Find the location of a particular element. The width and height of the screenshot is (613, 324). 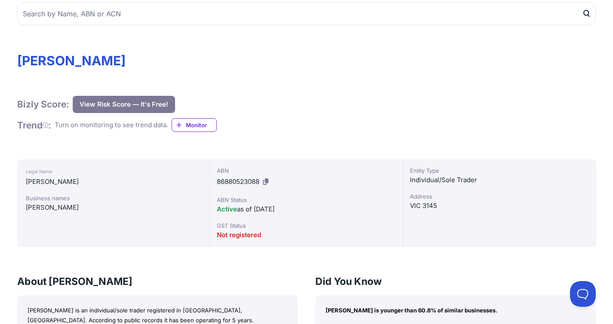

div: Turn on monitoring to see trend data. is located at coordinates (111, 125).